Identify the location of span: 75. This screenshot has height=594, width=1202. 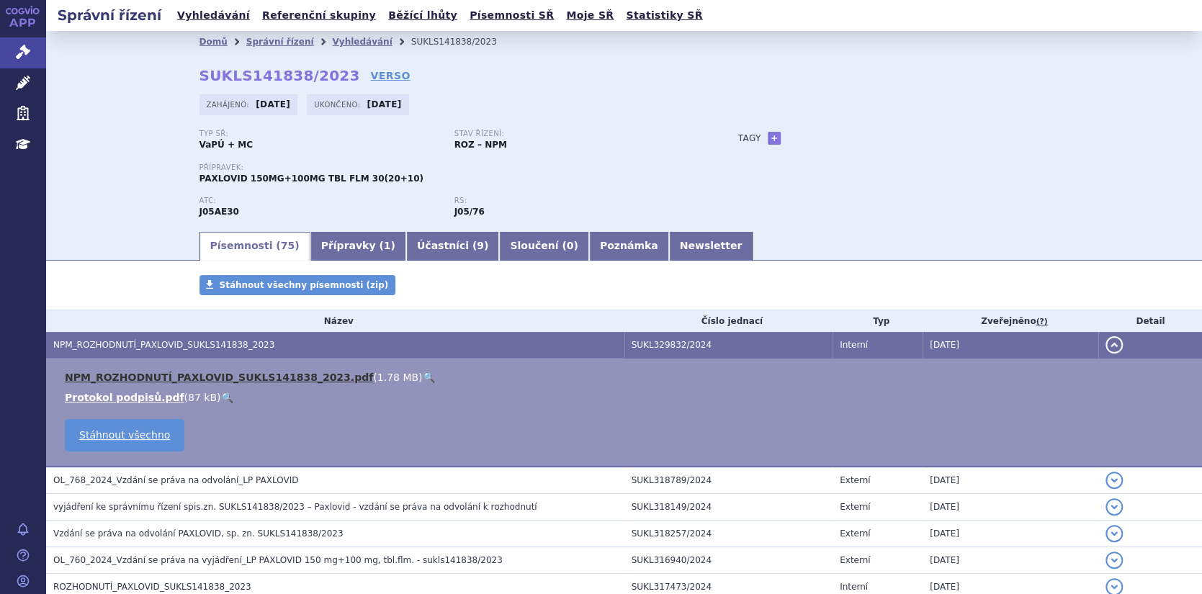
(287, 246).